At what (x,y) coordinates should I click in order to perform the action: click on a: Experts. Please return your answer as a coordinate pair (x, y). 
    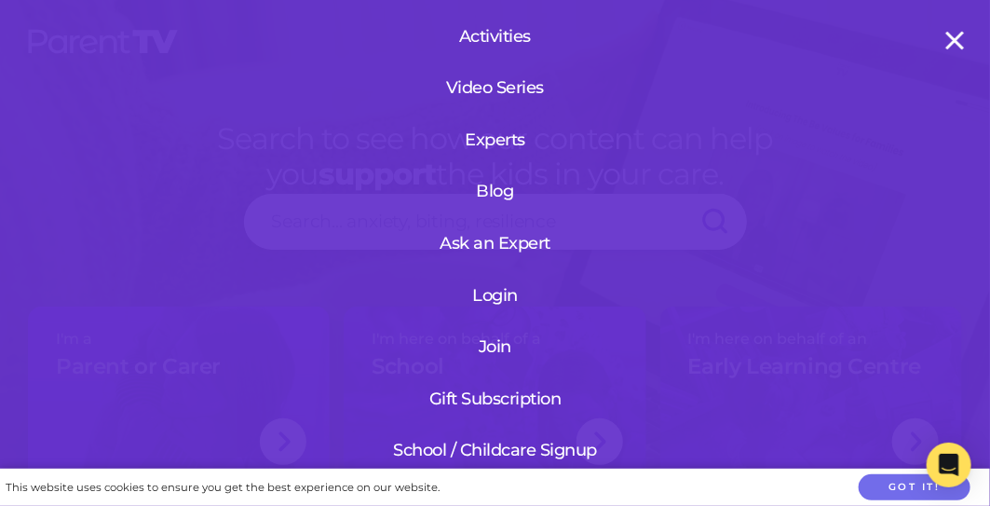
    Looking at the image, I should click on (494, 140).